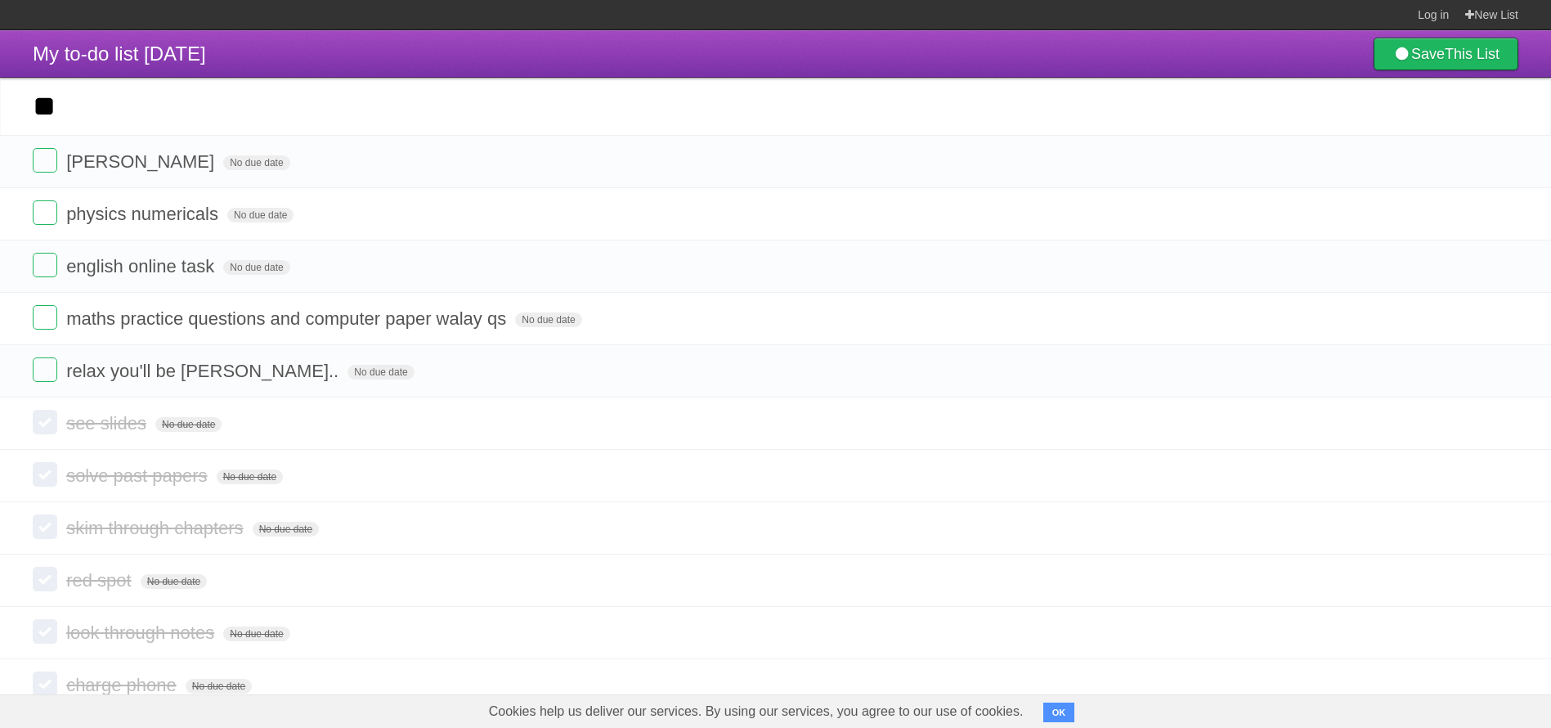 Image resolution: width=1551 pixels, height=728 pixels. Describe the element at coordinates (108, 423) in the screenshot. I see `span: see slides` at that location.